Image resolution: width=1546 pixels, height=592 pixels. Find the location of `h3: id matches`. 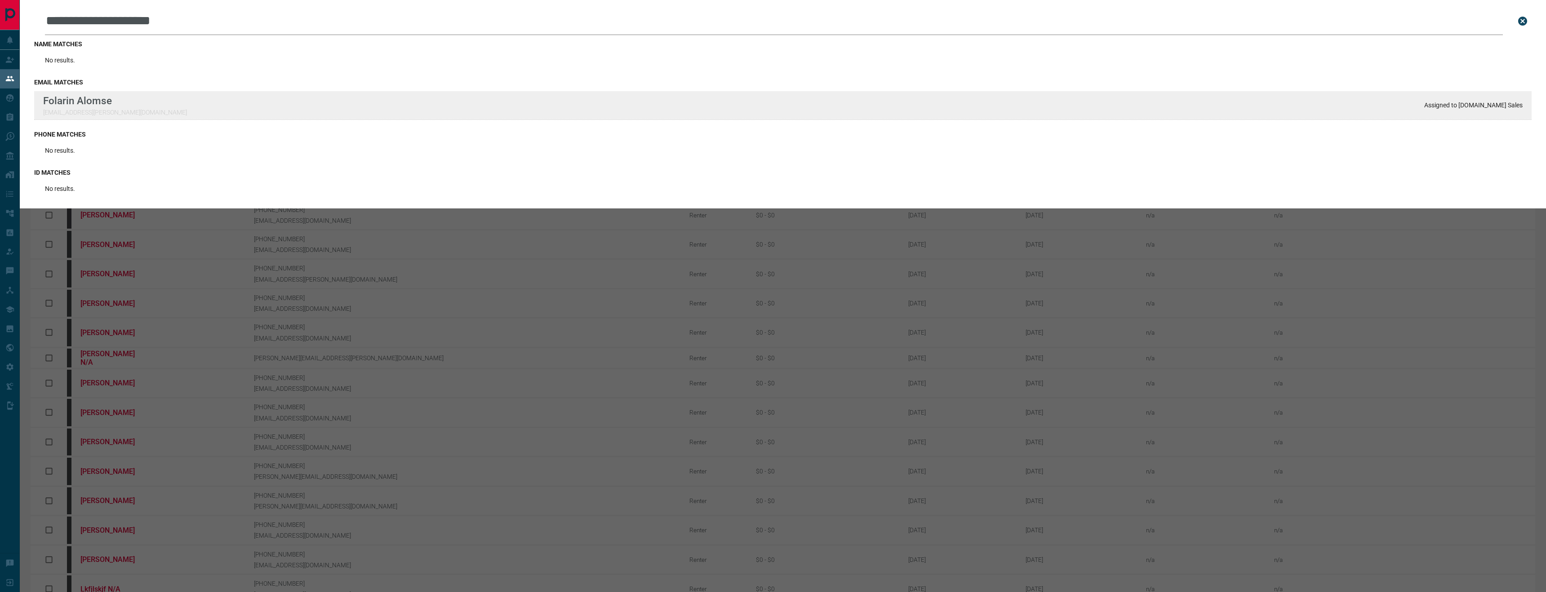

h3: id matches is located at coordinates (783, 173).